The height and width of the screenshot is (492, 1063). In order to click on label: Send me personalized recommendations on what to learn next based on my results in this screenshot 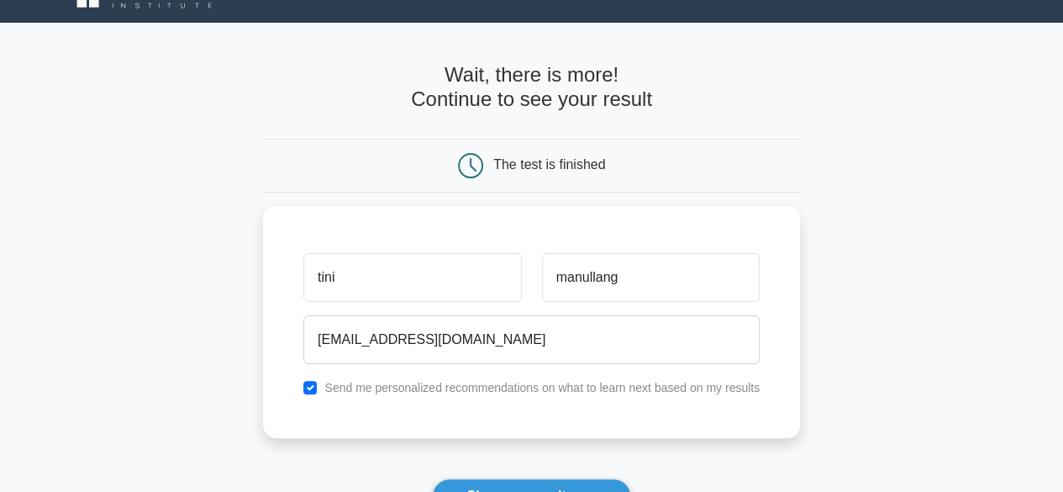, I will do `click(542, 387)`.